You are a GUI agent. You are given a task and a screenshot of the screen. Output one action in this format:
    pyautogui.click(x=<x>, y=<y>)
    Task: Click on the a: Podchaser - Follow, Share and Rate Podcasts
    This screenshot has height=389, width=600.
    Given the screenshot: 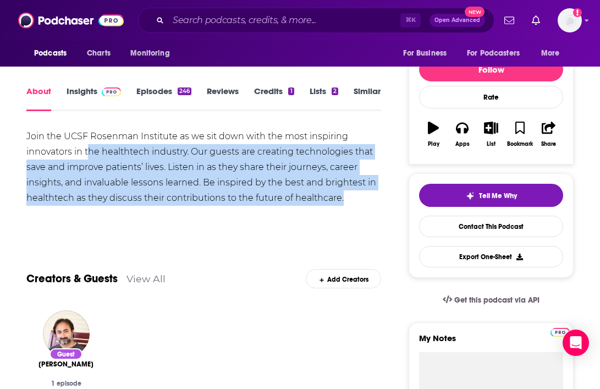 What is the action you would take?
    pyautogui.click(x=71, y=20)
    